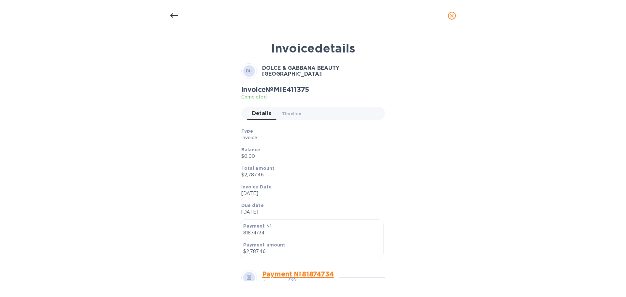 This screenshot has height=297, width=626. Describe the element at coordinates (252, 205) in the screenshot. I see `b: Due date` at that location.